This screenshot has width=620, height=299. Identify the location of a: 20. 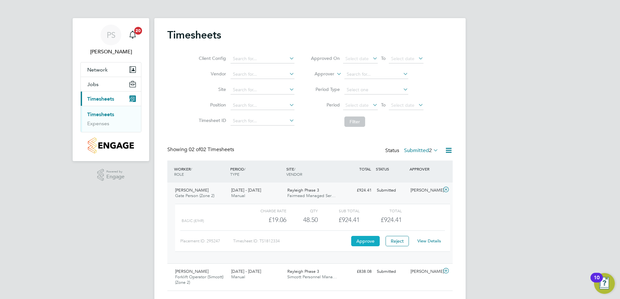
(133, 35).